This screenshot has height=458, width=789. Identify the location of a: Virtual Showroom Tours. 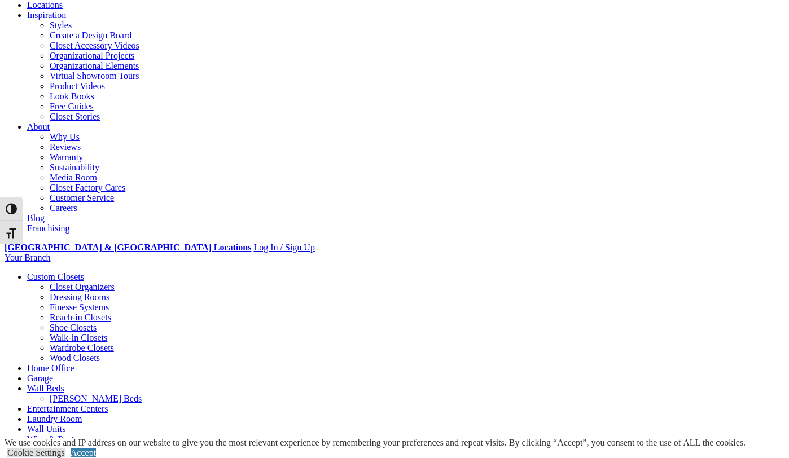
(94, 76).